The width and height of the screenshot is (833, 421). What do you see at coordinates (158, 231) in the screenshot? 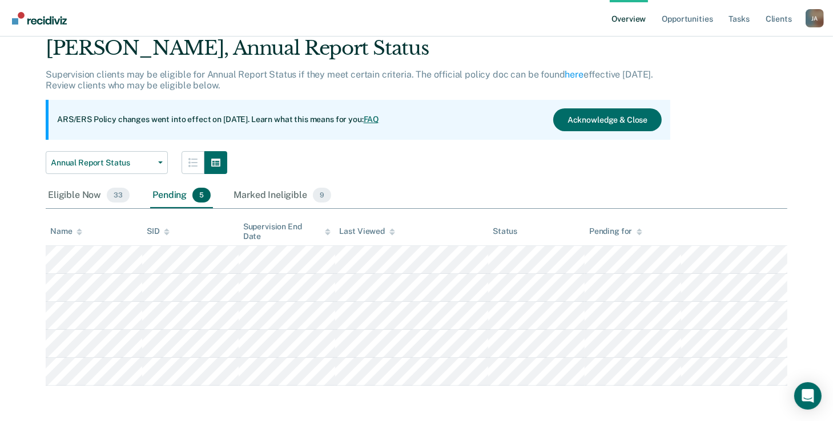
I see `div: SID` at bounding box center [158, 231].